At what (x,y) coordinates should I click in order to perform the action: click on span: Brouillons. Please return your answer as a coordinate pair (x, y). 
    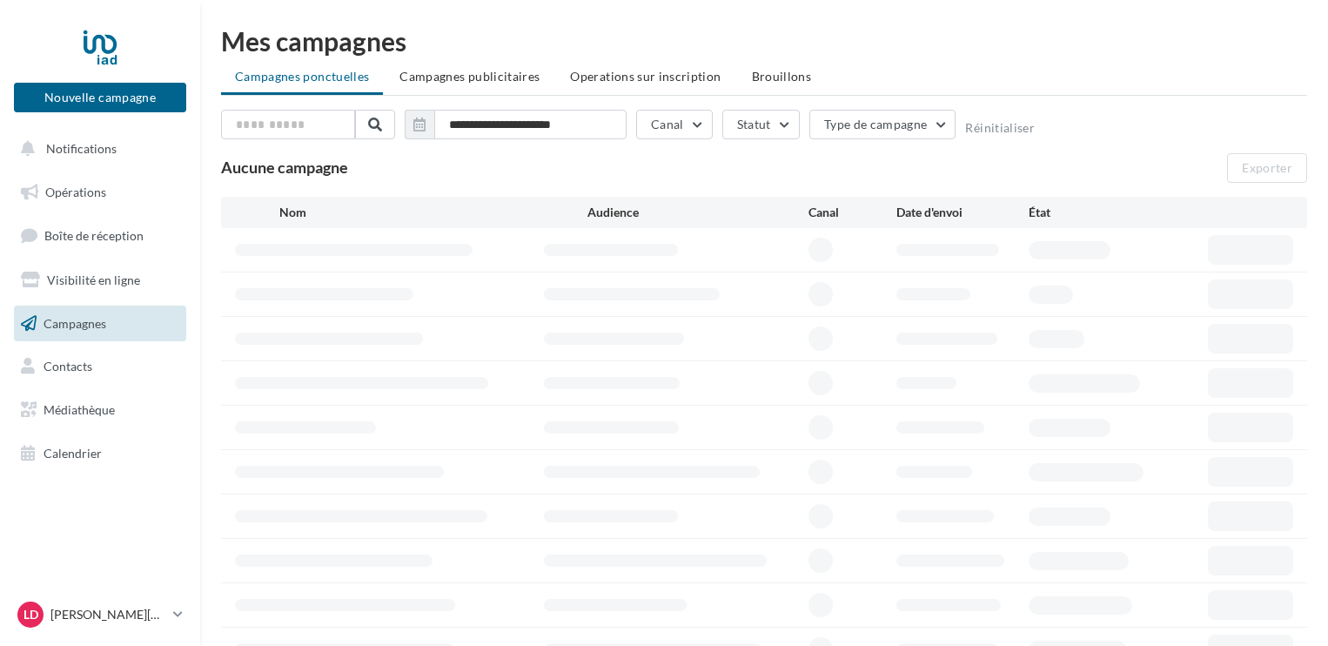
    Looking at the image, I should click on (782, 76).